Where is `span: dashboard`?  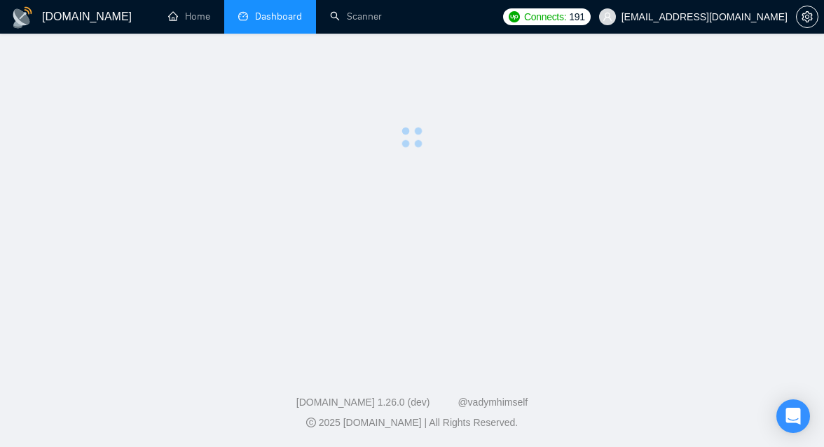 span: dashboard is located at coordinates (243, 16).